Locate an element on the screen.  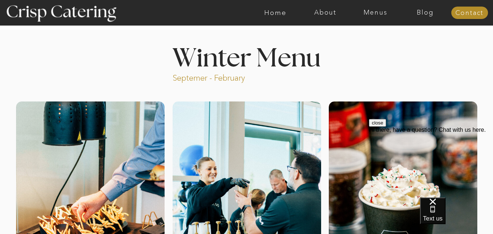
a: About is located at coordinates (325, 13).